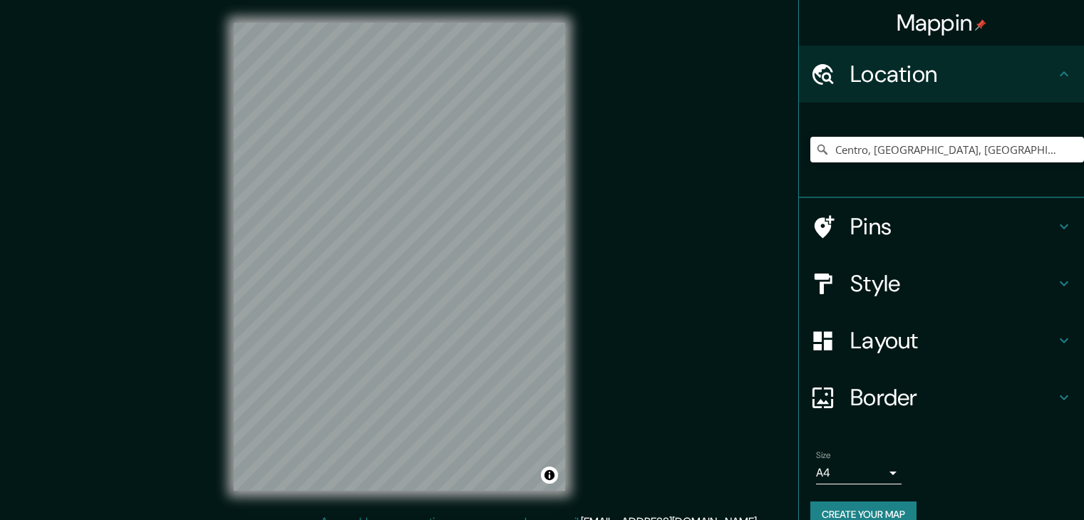 The width and height of the screenshot is (1084, 520). What do you see at coordinates (549, 475) in the screenshot?
I see `button: Toggle attribution` at bounding box center [549, 475].